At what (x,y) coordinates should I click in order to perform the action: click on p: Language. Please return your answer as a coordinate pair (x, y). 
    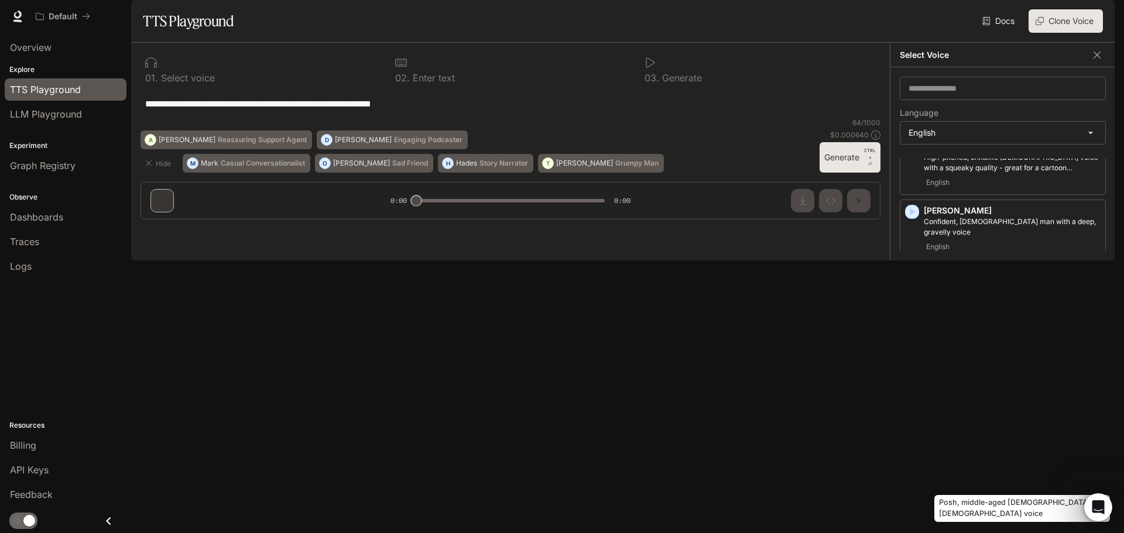
    Looking at the image, I should click on (919, 113).